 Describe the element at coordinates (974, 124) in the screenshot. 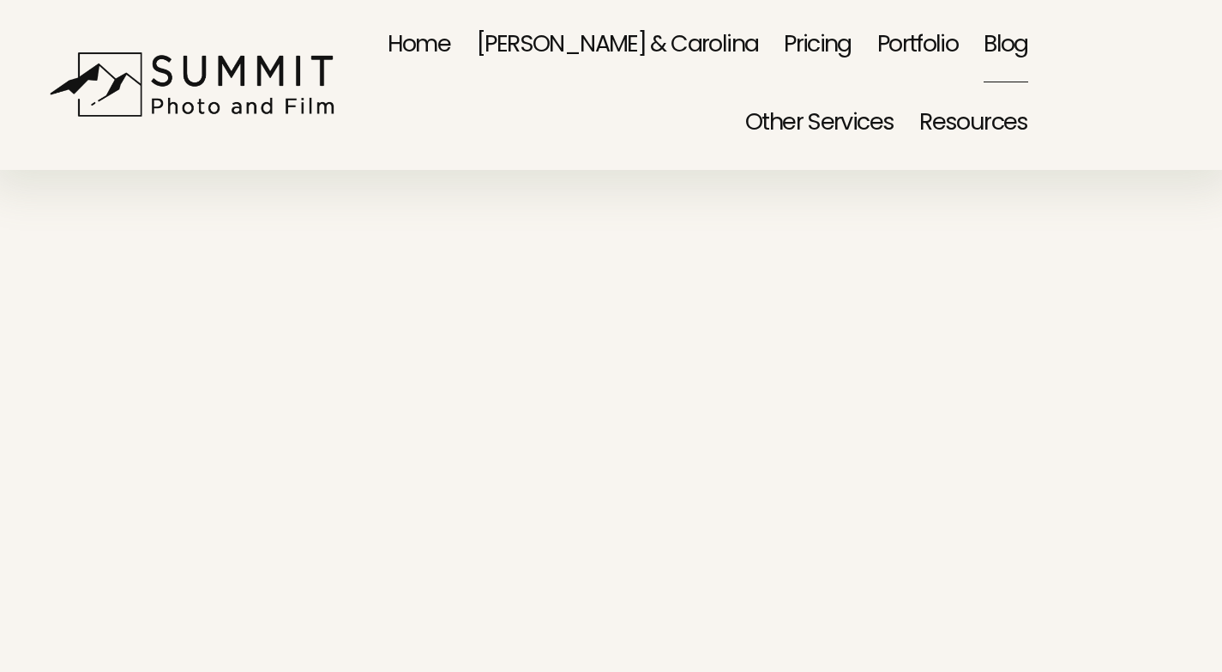

I see `span: Resources` at that location.